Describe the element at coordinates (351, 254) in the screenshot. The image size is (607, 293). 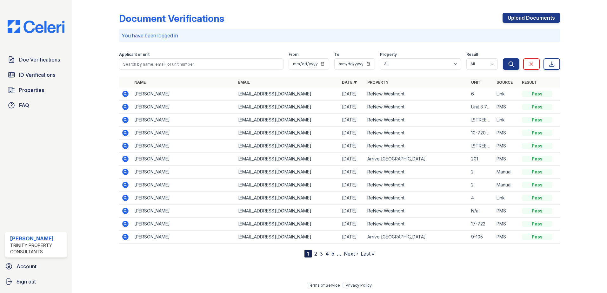
I see `a: Next ›` at that location.